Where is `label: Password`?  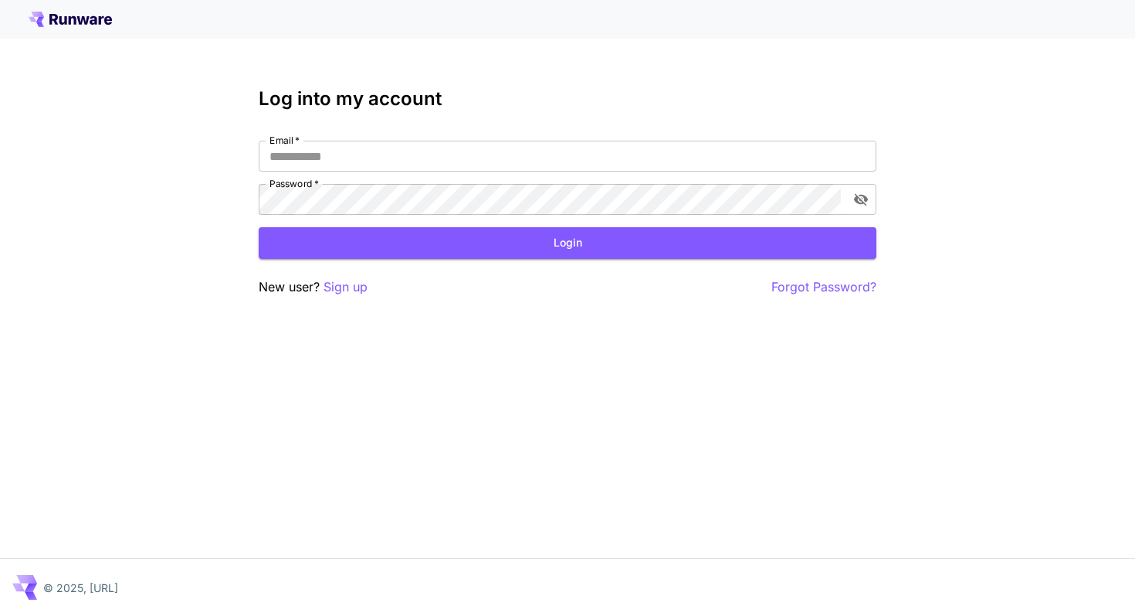
label: Password is located at coordinates (294, 183).